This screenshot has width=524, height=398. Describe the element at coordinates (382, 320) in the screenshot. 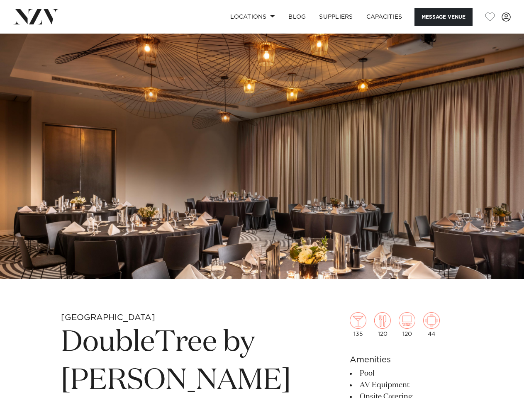

I see `img: dining.png` at that location.